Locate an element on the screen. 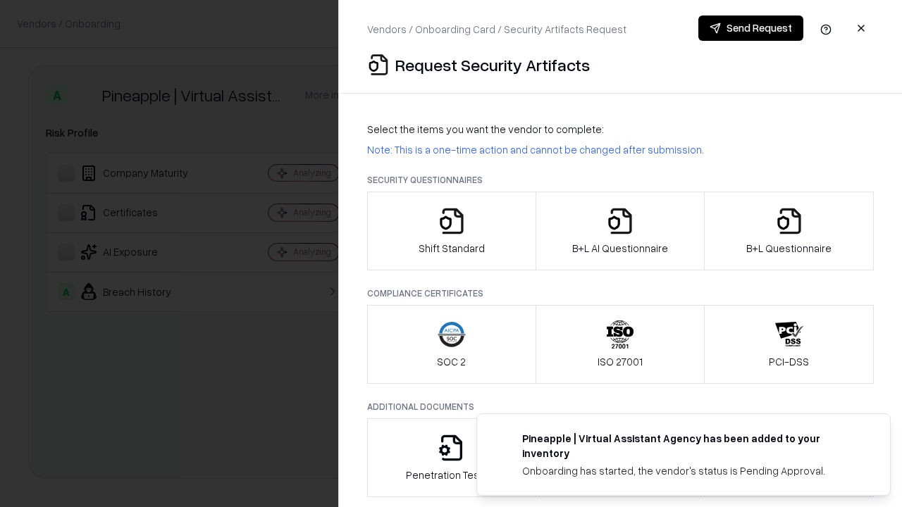 The image size is (902, 507). p: Shift Standard is located at coordinates (452, 248).